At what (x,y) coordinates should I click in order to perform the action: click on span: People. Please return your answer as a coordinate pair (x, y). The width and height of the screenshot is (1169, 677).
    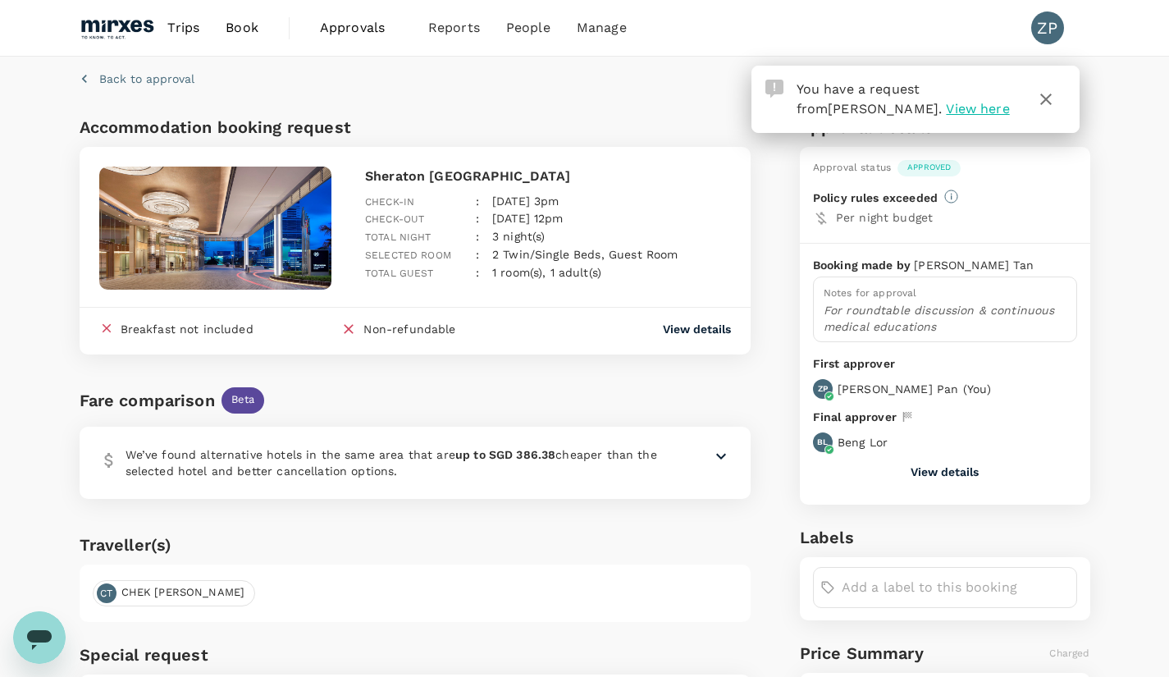
    Looking at the image, I should click on (529, 28).